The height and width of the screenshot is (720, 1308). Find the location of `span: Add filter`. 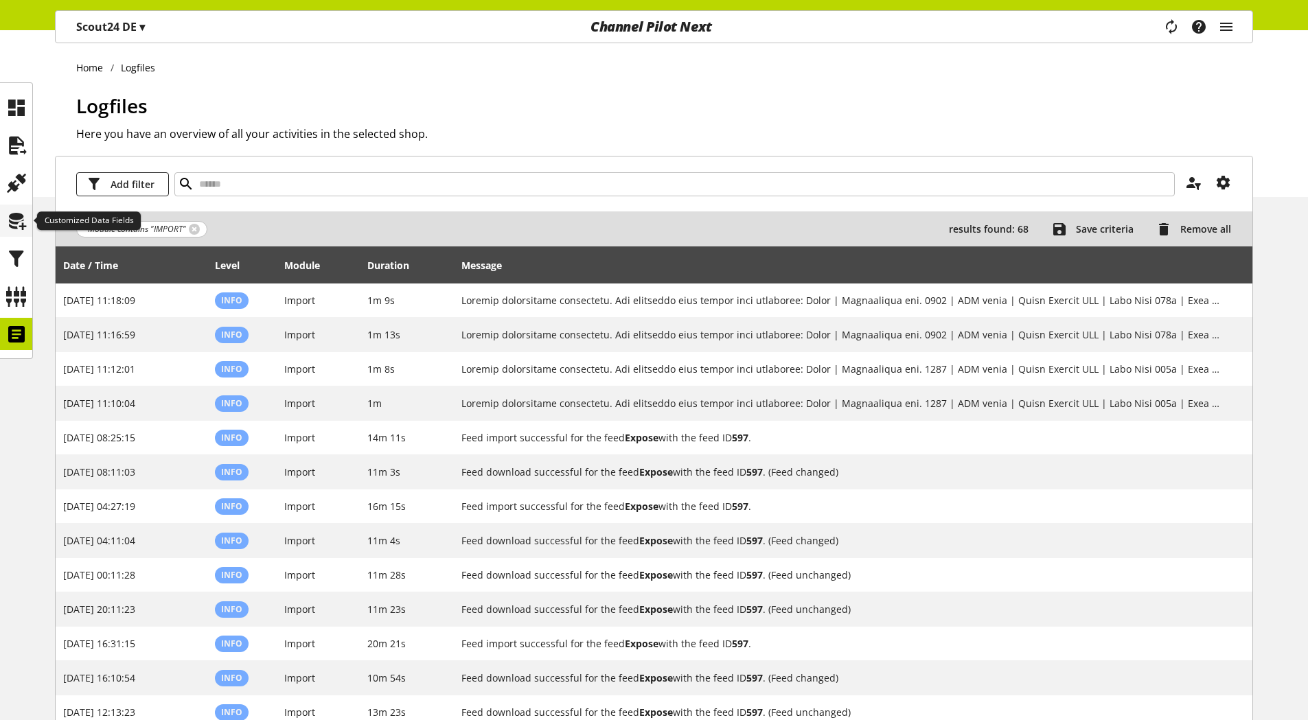

span: Add filter is located at coordinates (132, 184).